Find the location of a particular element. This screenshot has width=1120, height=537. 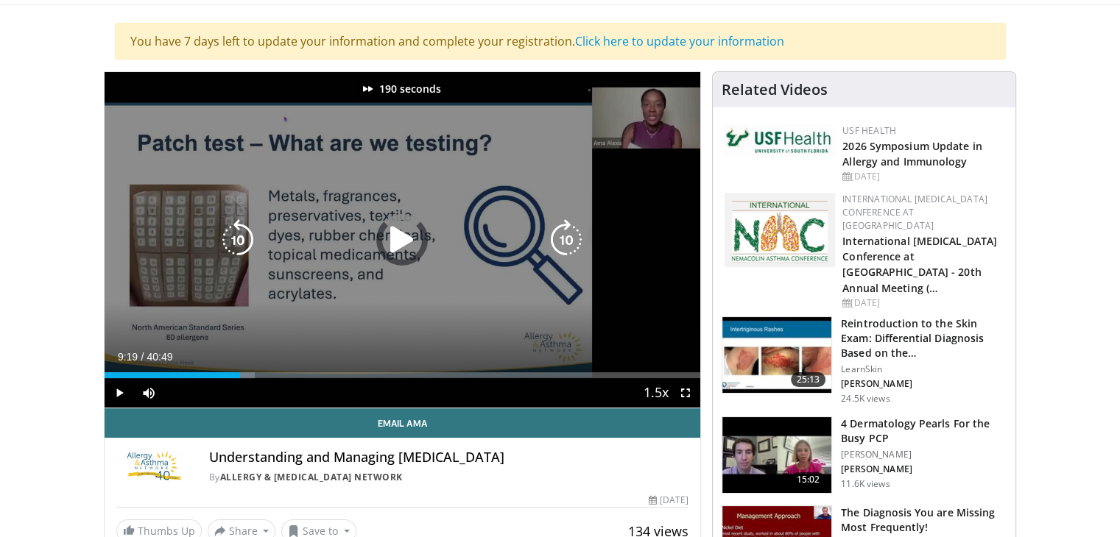

a: 2026 Symposium Update in Allergy and Immunology is located at coordinates (911, 154).